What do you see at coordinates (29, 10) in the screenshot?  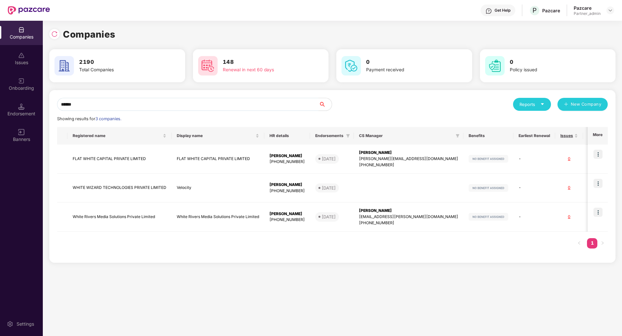 I see `img: New Pazcare Logo` at bounding box center [29, 10].